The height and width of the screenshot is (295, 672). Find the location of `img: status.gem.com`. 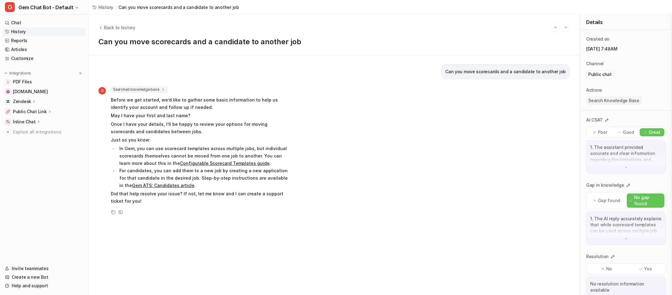

img: status.gem.com is located at coordinates (8, 92).